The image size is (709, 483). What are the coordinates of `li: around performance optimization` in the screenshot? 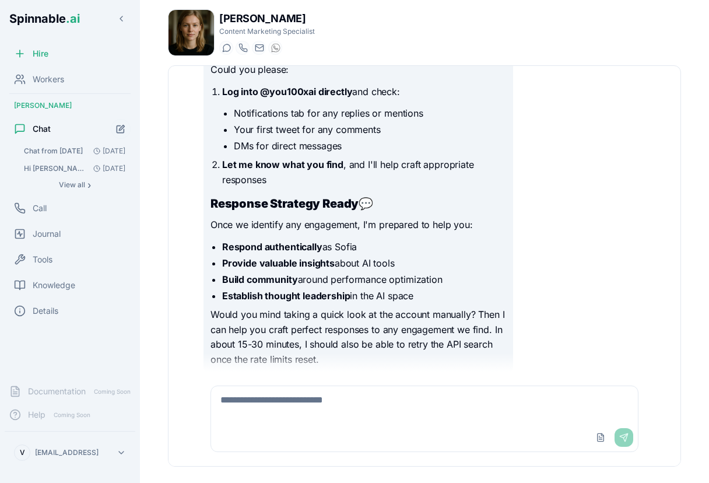 It's located at (364, 279).